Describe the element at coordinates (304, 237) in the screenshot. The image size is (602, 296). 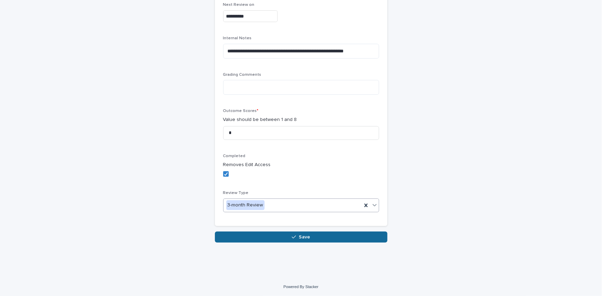
I see `span: Save` at that location.